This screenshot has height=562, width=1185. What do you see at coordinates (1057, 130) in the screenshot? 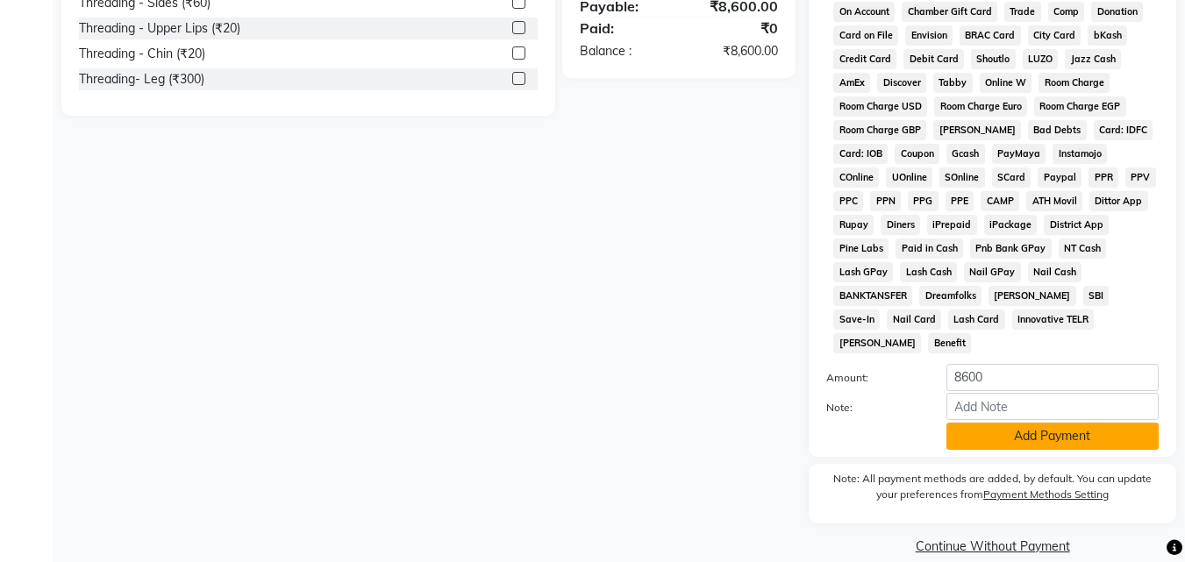
I see `span: Bad Debts` at bounding box center [1057, 130].